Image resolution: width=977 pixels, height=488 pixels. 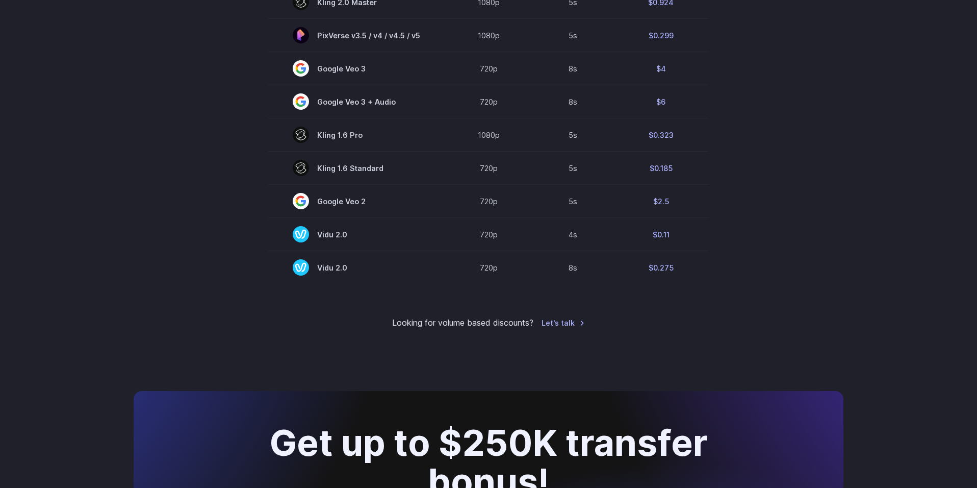 I want to click on td: $0.185, so click(x=661, y=168).